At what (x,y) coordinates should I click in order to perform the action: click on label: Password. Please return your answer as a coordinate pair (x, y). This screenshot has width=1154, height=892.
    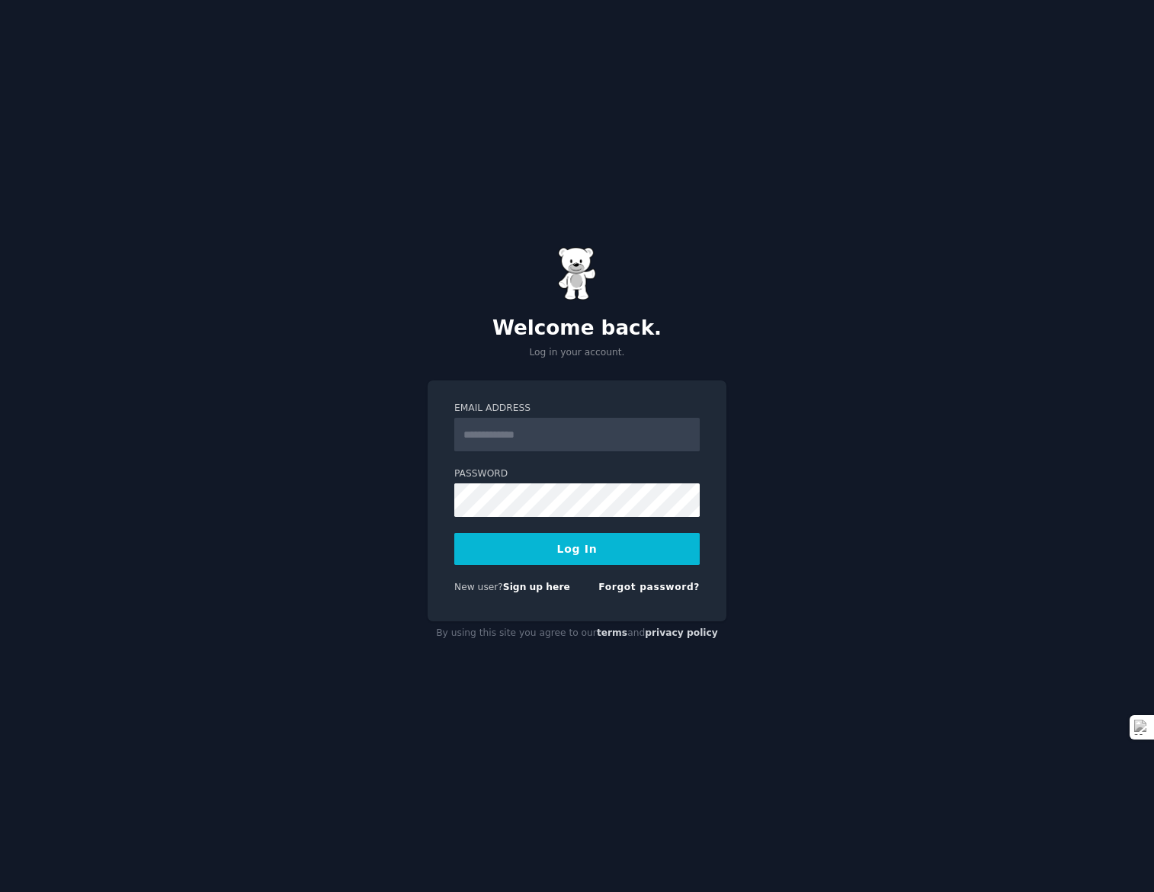
    Looking at the image, I should click on (577, 474).